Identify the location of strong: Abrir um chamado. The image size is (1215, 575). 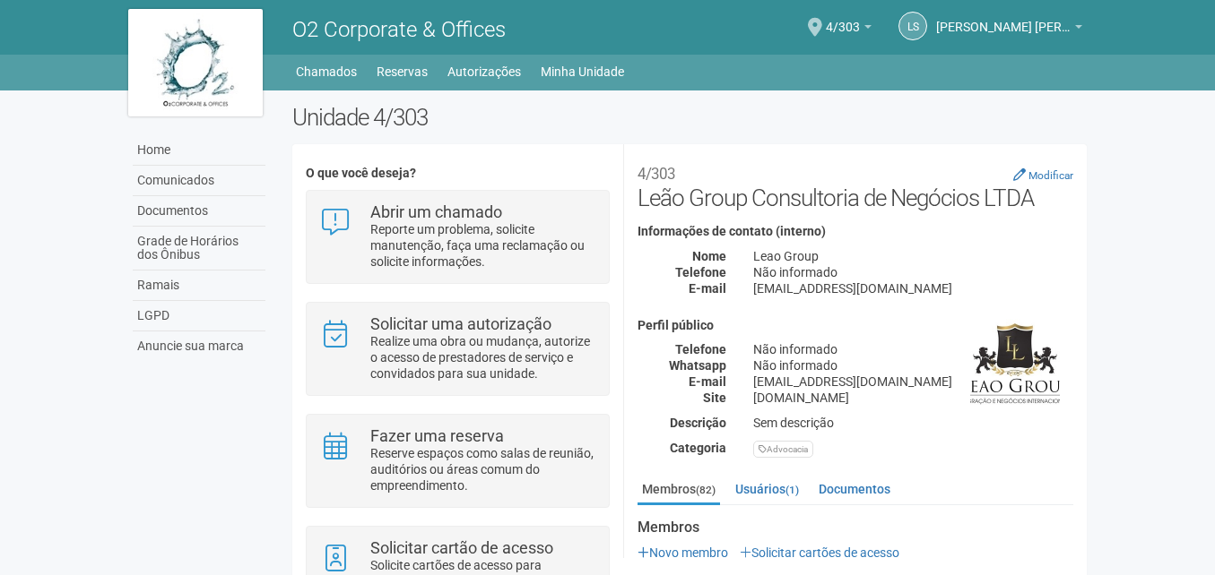
(436, 212).